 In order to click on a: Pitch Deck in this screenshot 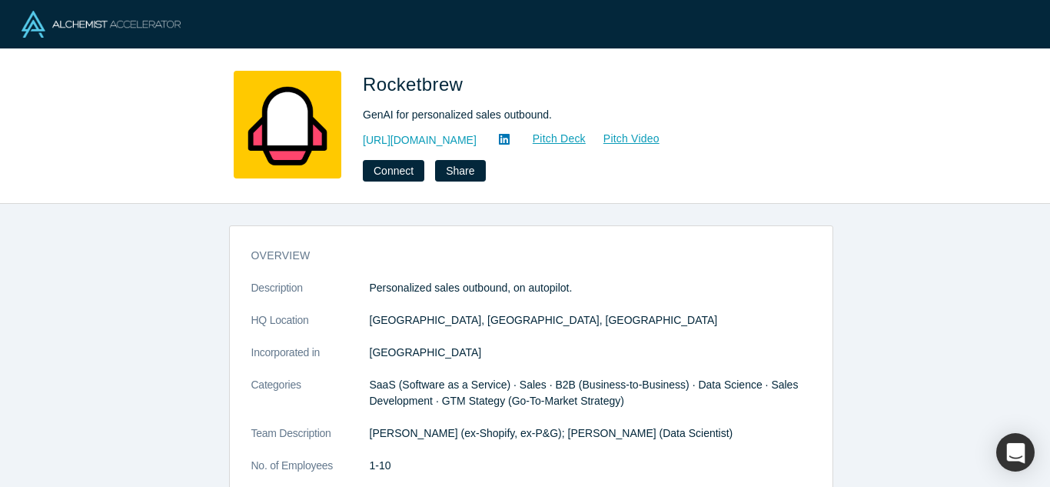, I will do `click(551, 138)`.